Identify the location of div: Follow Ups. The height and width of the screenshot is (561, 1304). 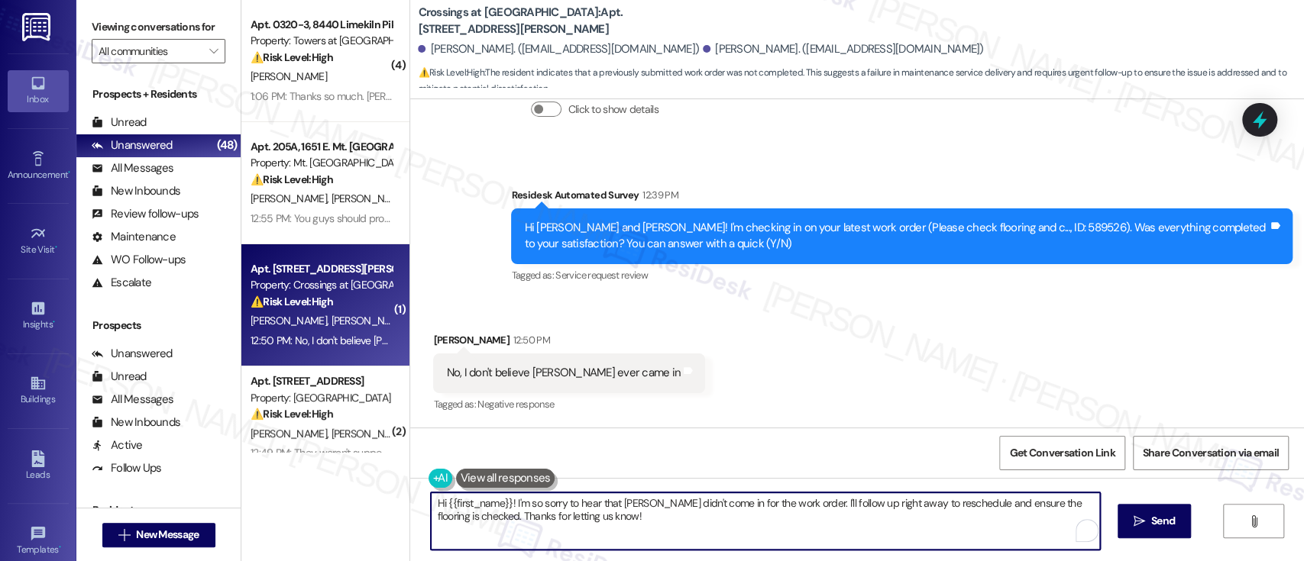
(127, 468).